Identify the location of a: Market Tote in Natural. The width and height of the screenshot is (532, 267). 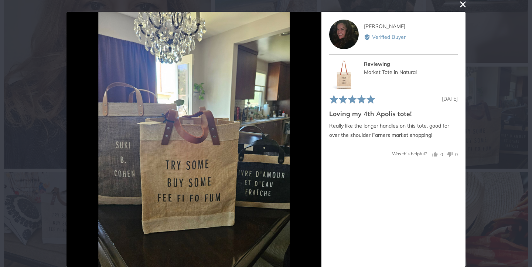
(390, 72).